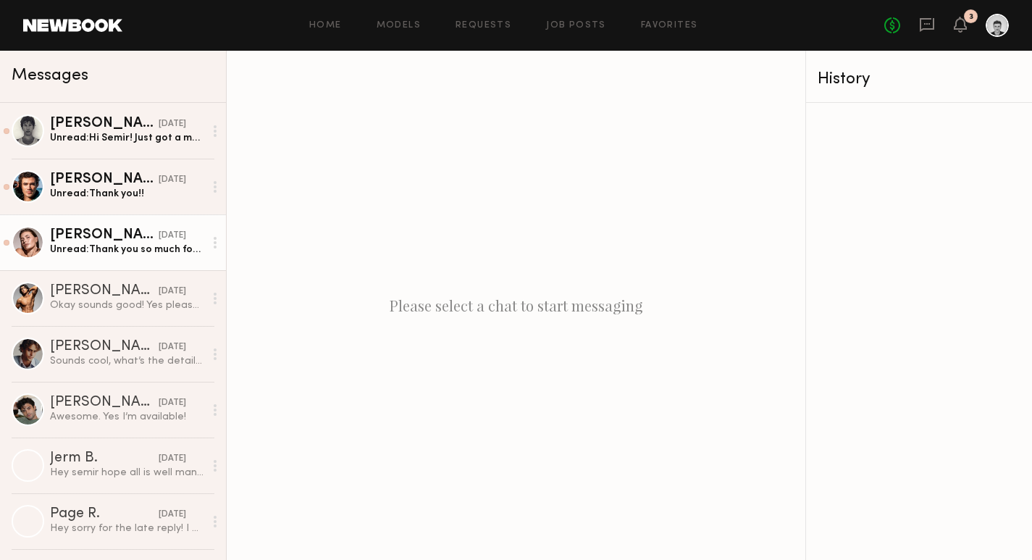  What do you see at coordinates (127, 249) in the screenshot?
I see `div: Unread: Thank you so much for having me!` at bounding box center [127, 249].